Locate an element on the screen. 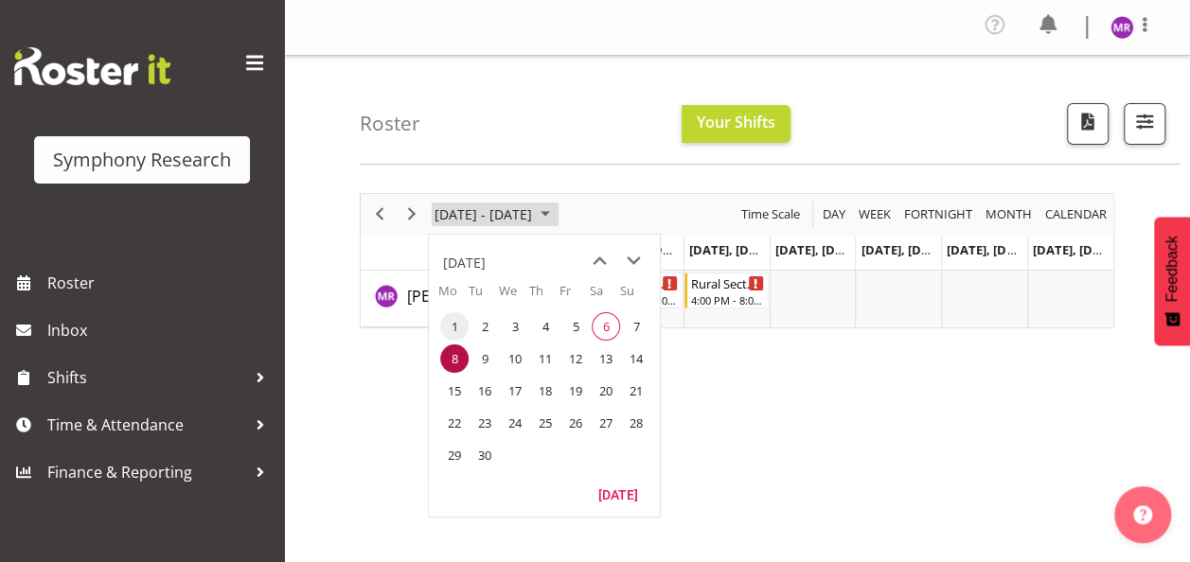 The height and width of the screenshot is (562, 1190). button: Feedback - Show survey is located at coordinates (1172, 281).